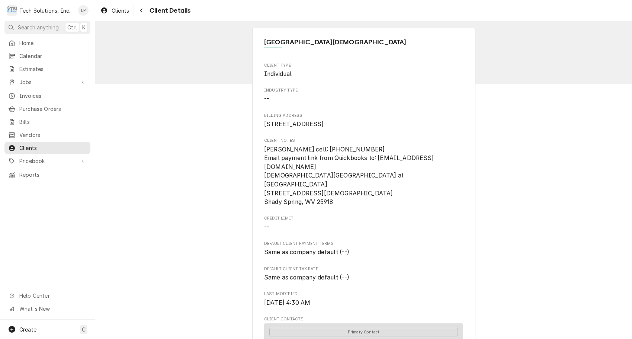 The image size is (632, 339). Describe the element at coordinates (47, 308) in the screenshot. I see `a: Go to What's New` at that location.